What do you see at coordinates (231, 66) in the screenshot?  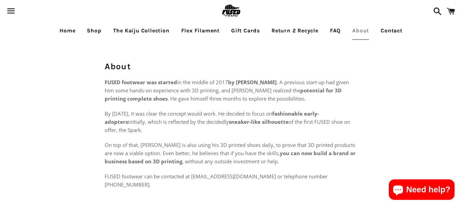 I see `h1: About` at bounding box center [231, 66].